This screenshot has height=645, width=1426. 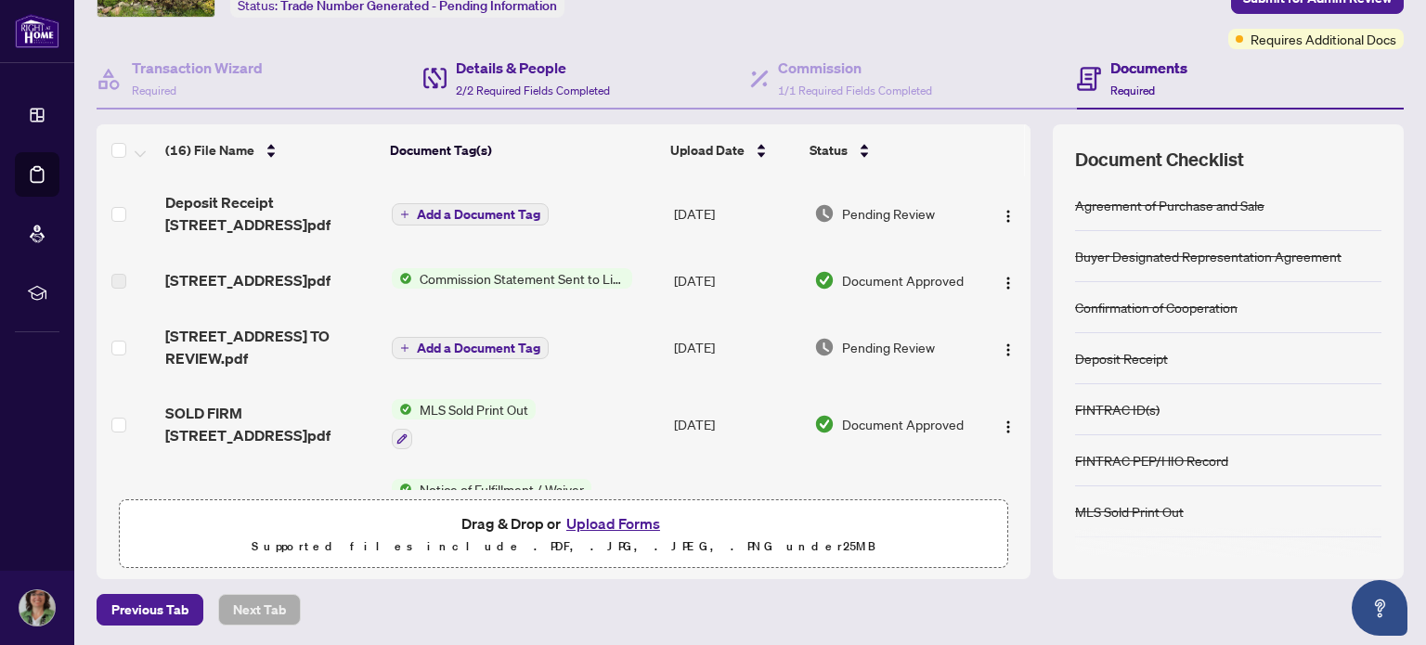 What do you see at coordinates (501, 489) in the screenshot?
I see `span: Notice of Fulfillment / Waiver` at bounding box center [501, 489].